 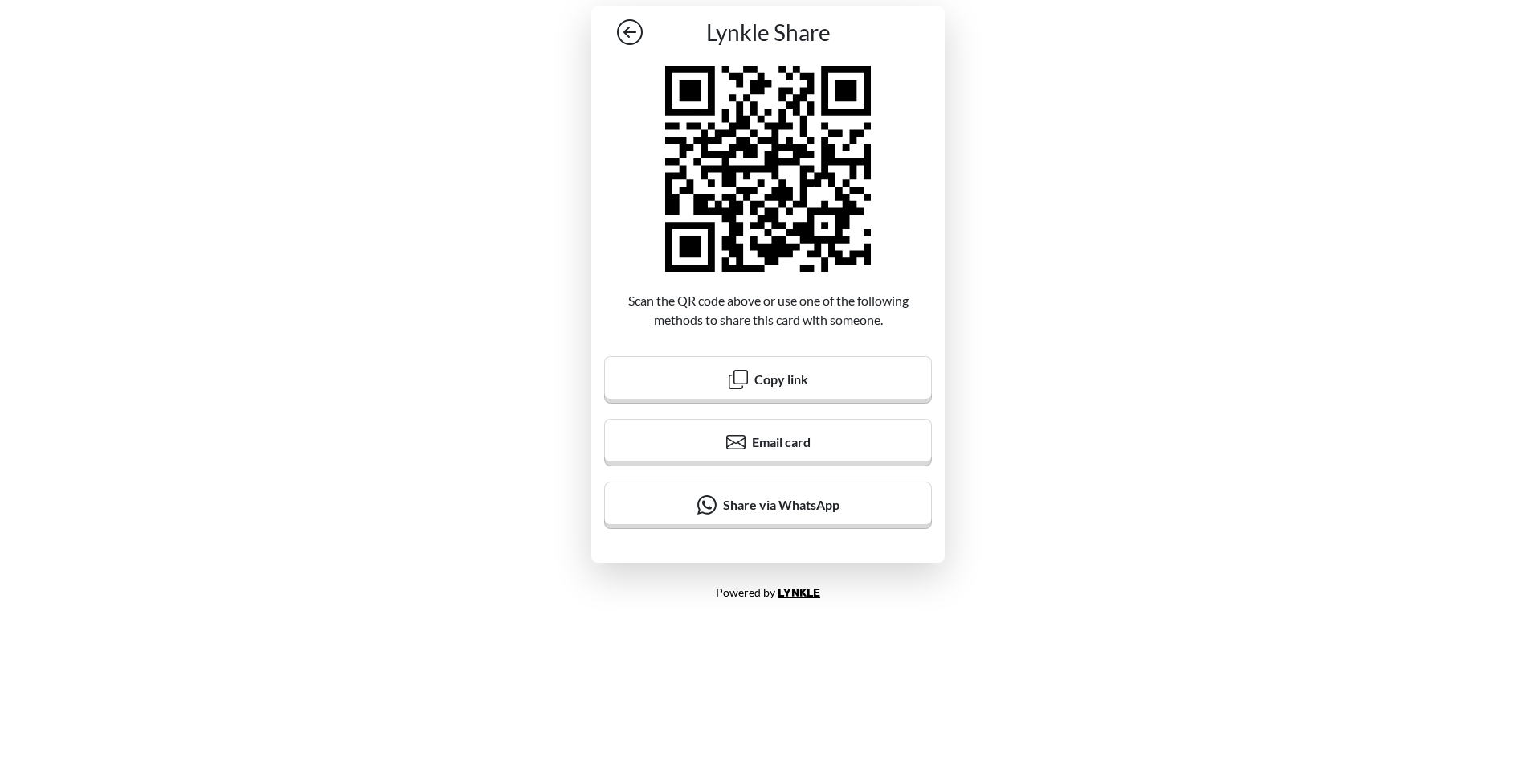 What do you see at coordinates (768, 442) in the screenshot?
I see `button: Email card` at bounding box center [768, 442].